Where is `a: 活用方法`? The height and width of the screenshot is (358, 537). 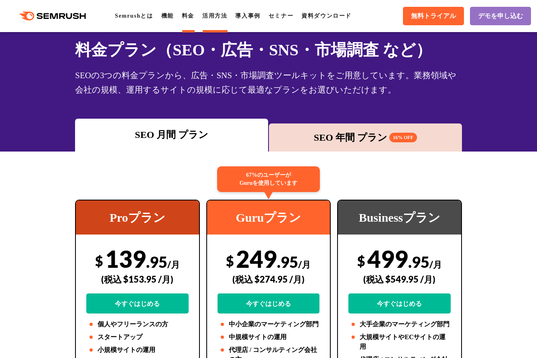 a: 活用方法 is located at coordinates (215, 16).